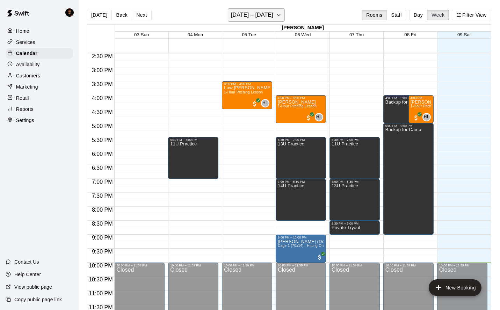  What do you see at coordinates (141, 15) in the screenshot?
I see `button: Next` at bounding box center [141, 15].